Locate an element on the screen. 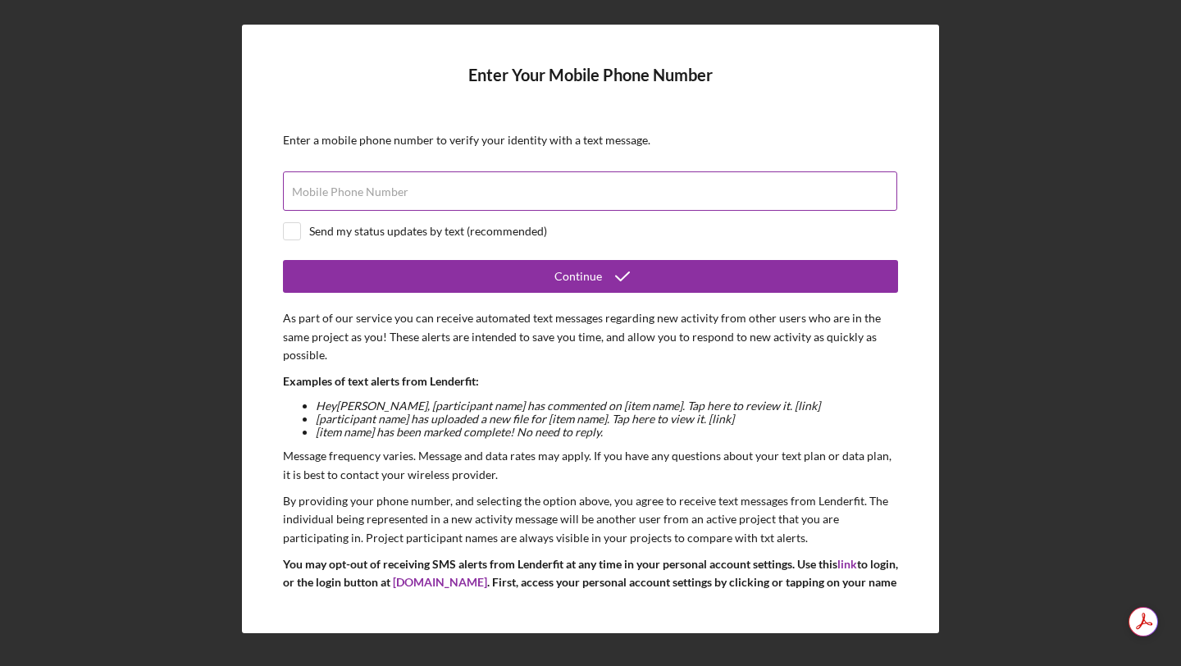 Image resolution: width=1181 pixels, height=666 pixels. li: [participant name] has uploaded a new file for [item name]. Tap here to view it. [link] is located at coordinates (607, 419).